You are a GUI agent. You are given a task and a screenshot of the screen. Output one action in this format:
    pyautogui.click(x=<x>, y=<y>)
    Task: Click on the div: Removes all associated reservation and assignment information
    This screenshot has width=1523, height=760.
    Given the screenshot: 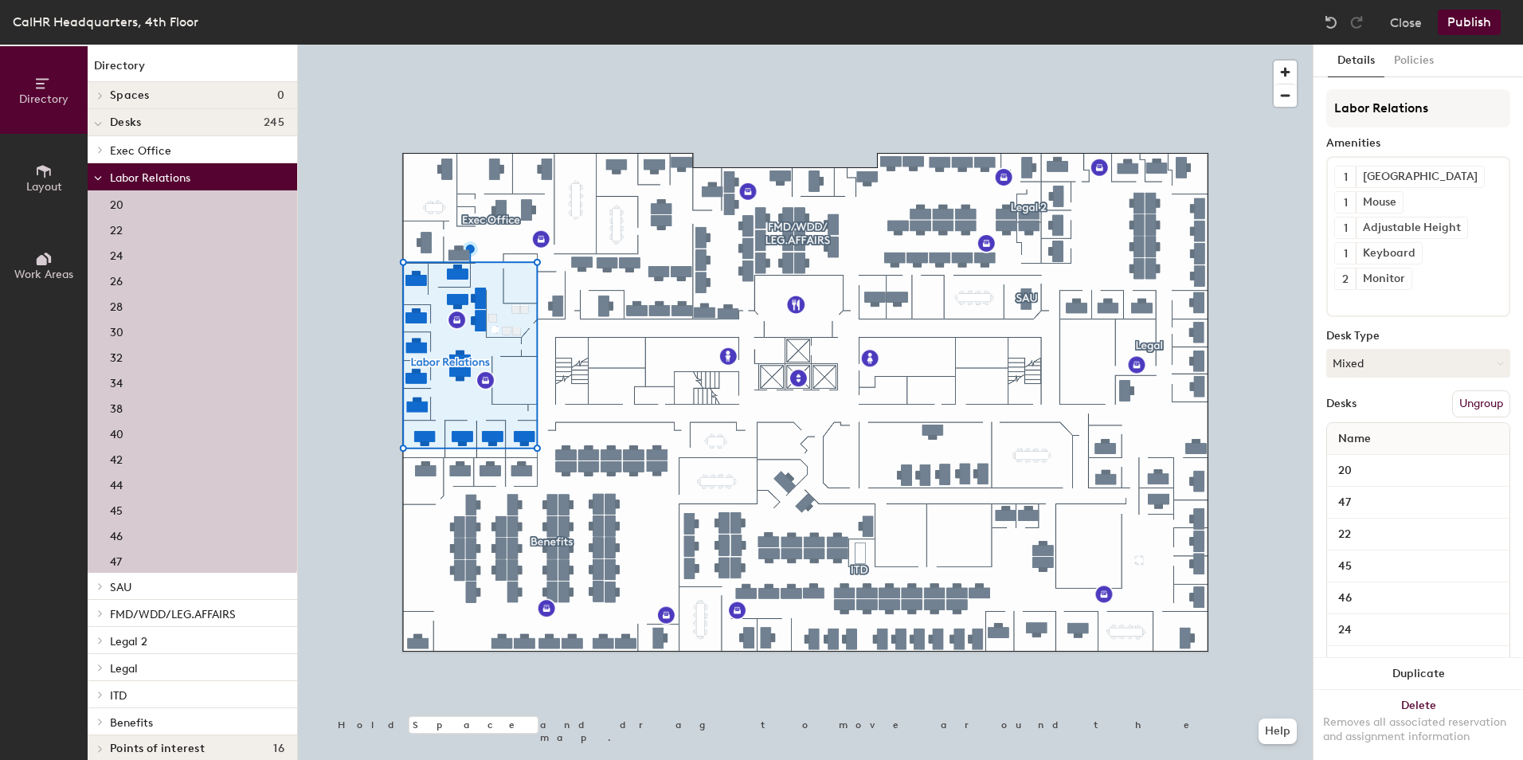 What is the action you would take?
    pyautogui.click(x=1417, y=729)
    